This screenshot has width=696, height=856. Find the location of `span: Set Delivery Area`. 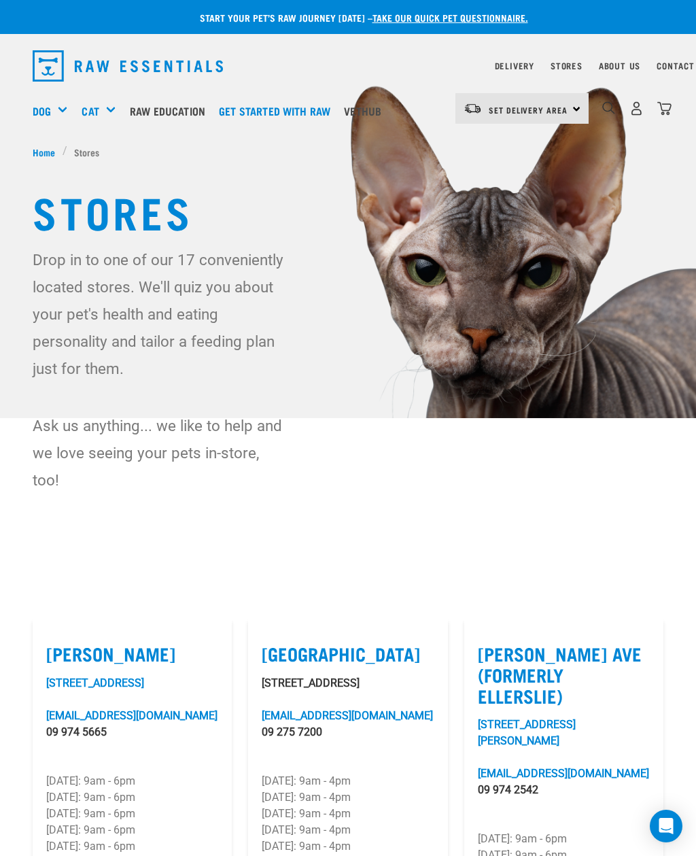

span: Set Delivery Area is located at coordinates (528, 109).